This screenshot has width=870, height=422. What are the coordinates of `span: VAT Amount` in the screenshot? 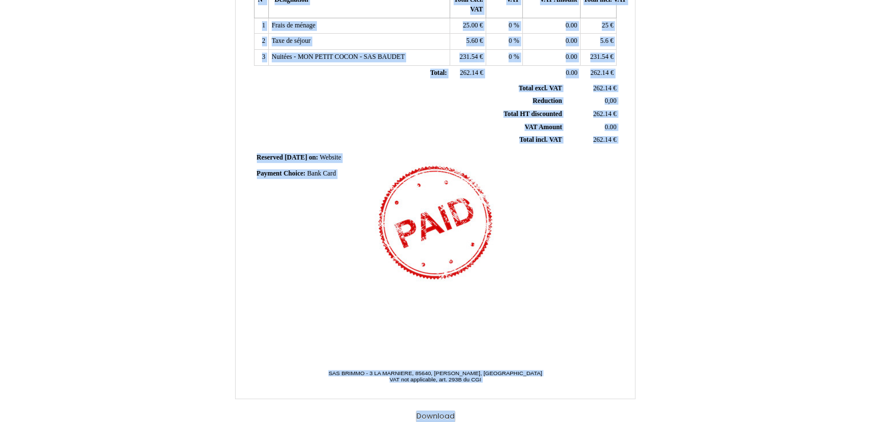 It's located at (543, 127).